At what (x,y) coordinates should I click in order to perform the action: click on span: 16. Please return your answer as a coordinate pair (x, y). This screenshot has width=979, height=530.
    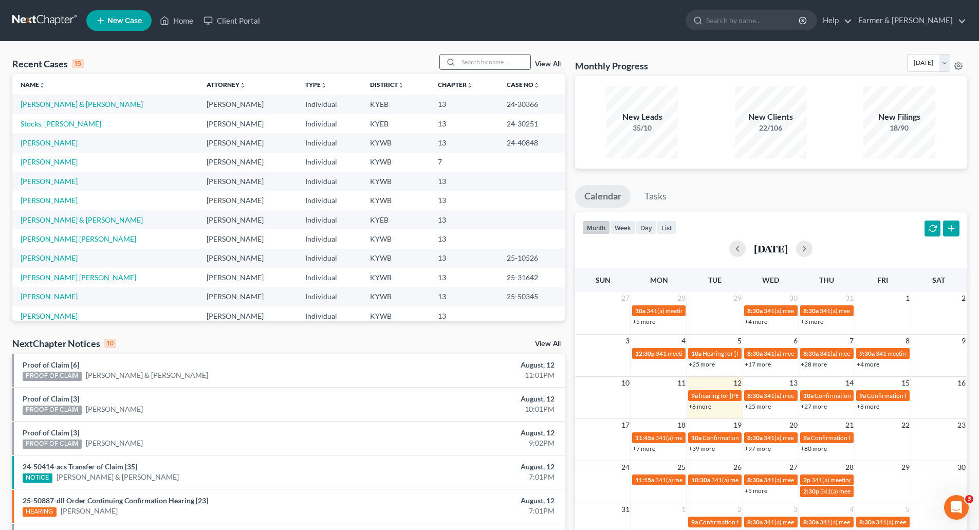
    Looking at the image, I should click on (962, 383).